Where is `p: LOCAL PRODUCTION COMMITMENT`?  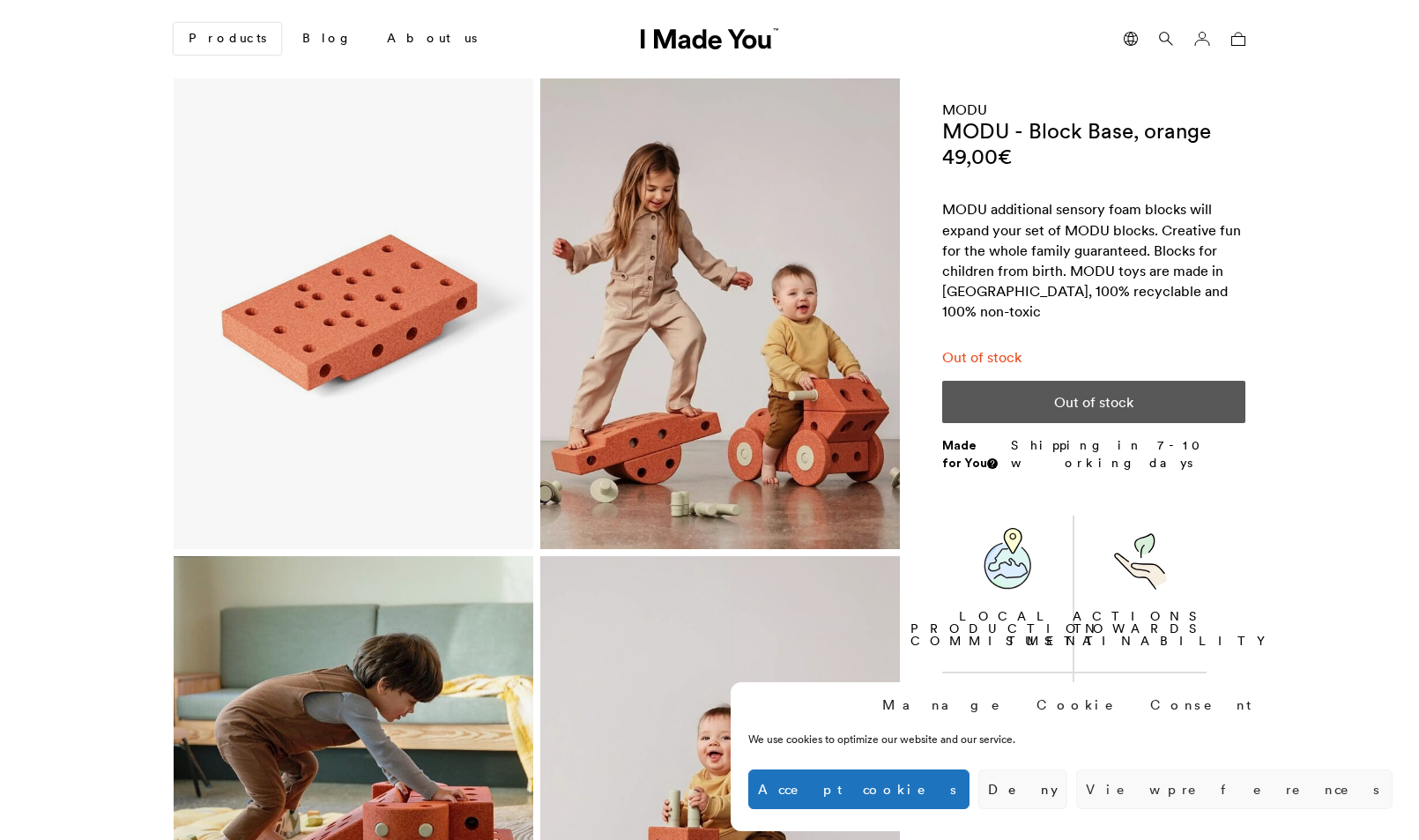 p: LOCAL PRODUCTION COMMITMENT is located at coordinates (1007, 629).